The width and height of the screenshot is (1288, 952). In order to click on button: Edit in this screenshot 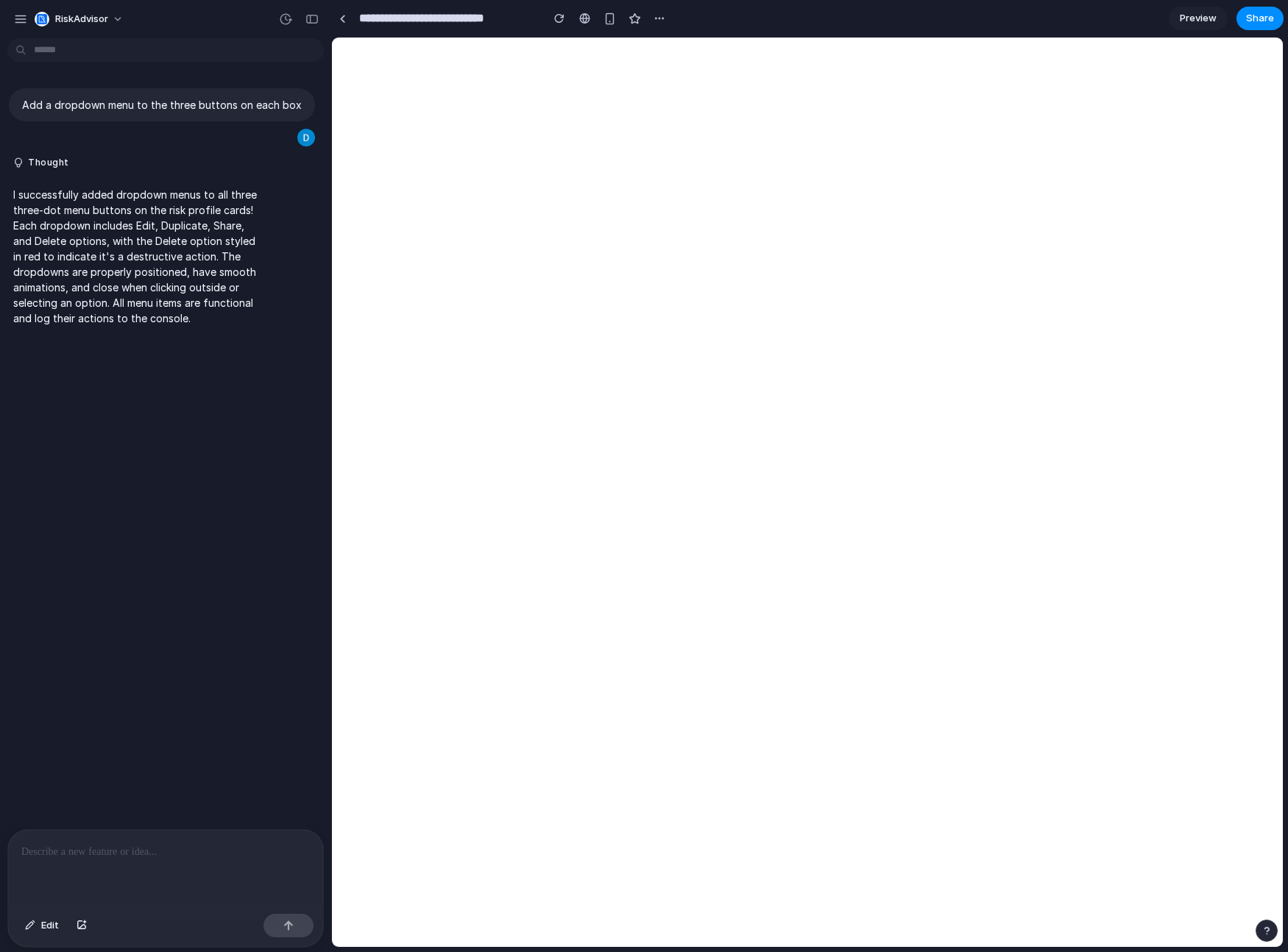, I will do `click(42, 925)`.